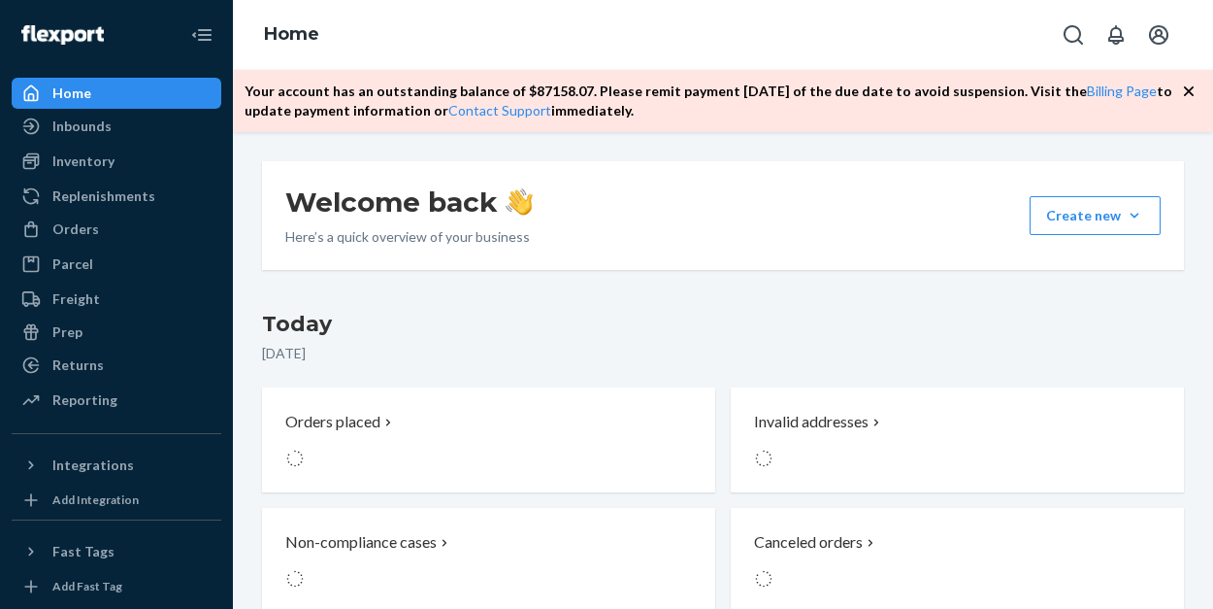 This screenshot has height=609, width=1213. I want to click on div: Returns, so click(78, 365).